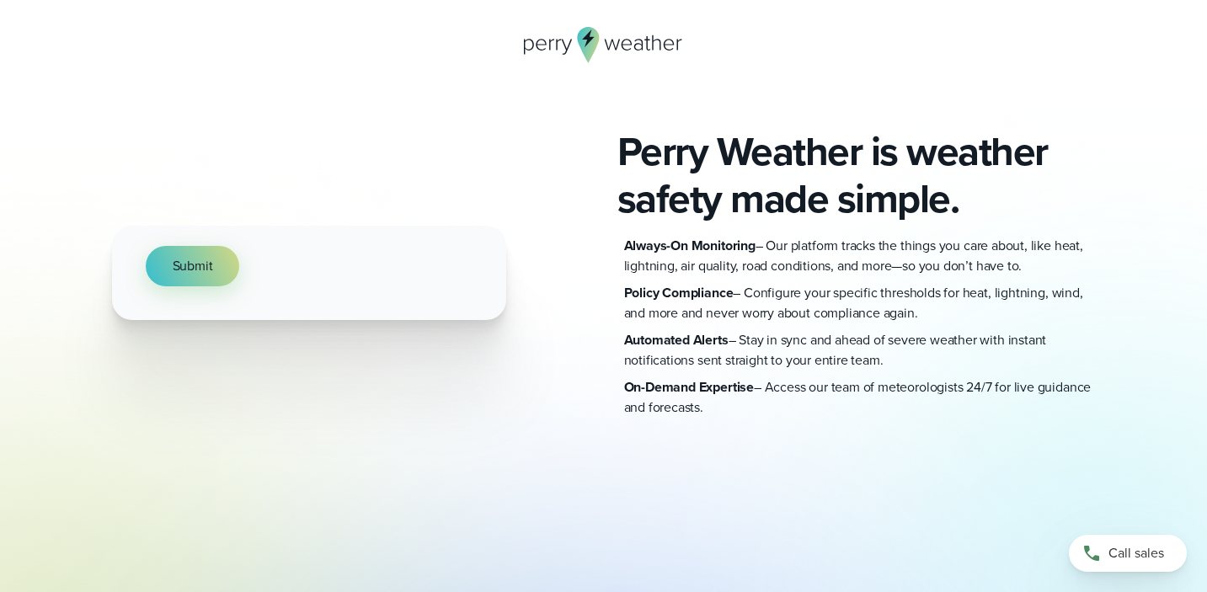 This screenshot has width=1207, height=592. I want to click on strong: Always-On Monitoring, so click(690, 245).